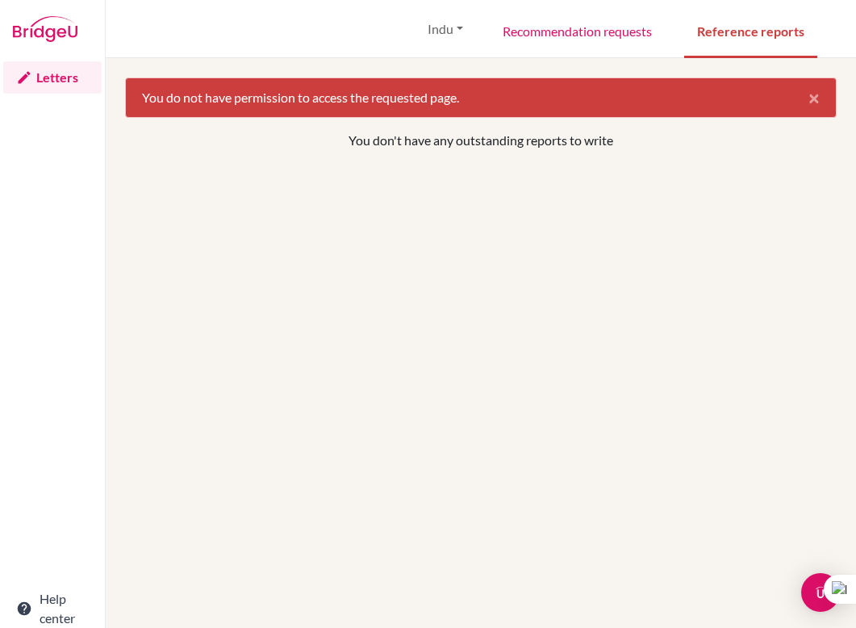 This screenshot has width=856, height=628. I want to click on a: Reference reports, so click(750, 30).